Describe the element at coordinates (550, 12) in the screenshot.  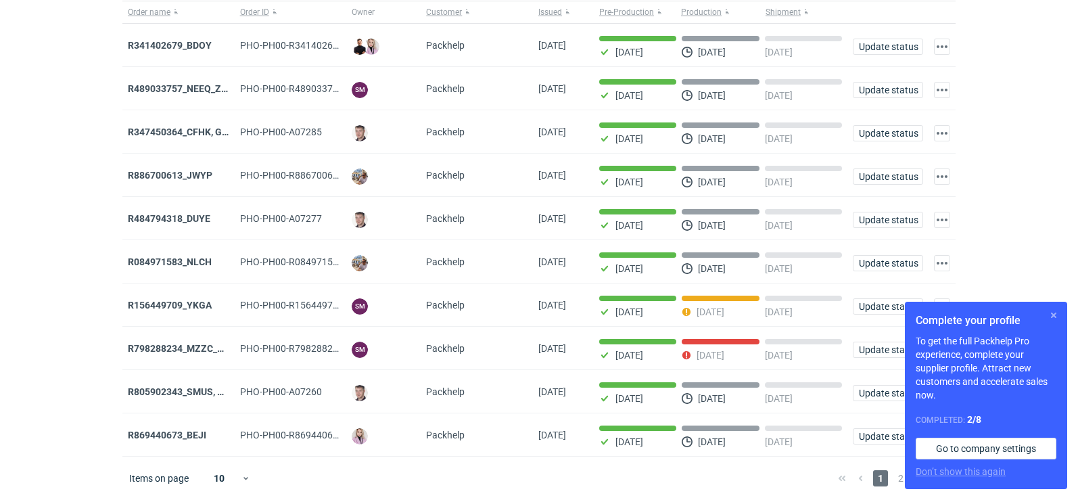
I see `span: Issued` at that location.